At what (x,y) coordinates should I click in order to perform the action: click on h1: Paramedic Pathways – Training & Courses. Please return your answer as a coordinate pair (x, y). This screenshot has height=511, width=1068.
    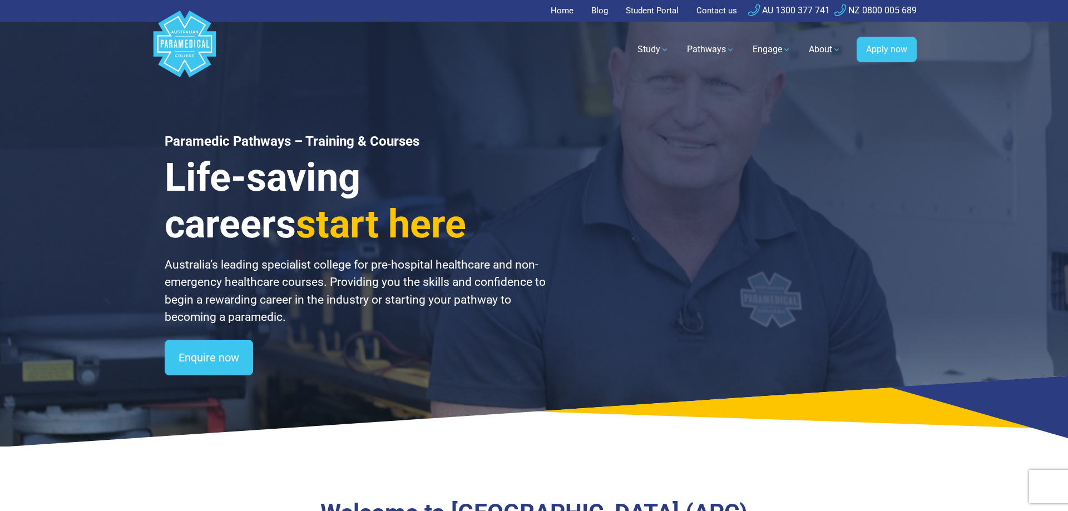
    Looking at the image, I should click on (356, 141).